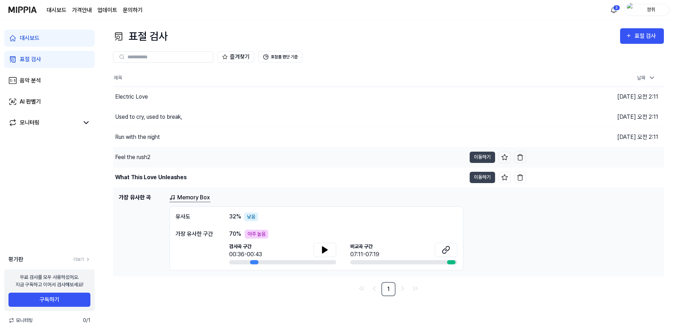  Describe the element at coordinates (44, 123) in the screenshot. I see `a: 모니터링` at that location.